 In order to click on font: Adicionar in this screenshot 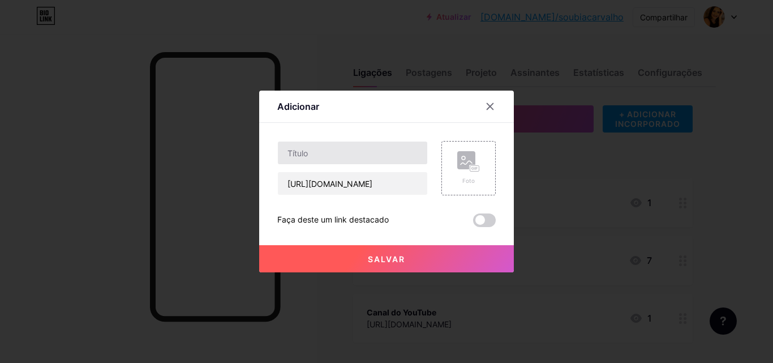, I will do `click(298, 106)`.